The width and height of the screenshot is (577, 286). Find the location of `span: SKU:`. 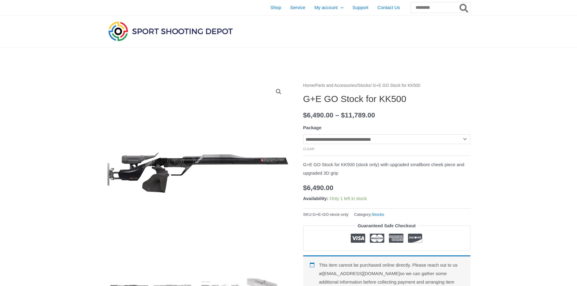

span: SKU: is located at coordinates (326, 214).